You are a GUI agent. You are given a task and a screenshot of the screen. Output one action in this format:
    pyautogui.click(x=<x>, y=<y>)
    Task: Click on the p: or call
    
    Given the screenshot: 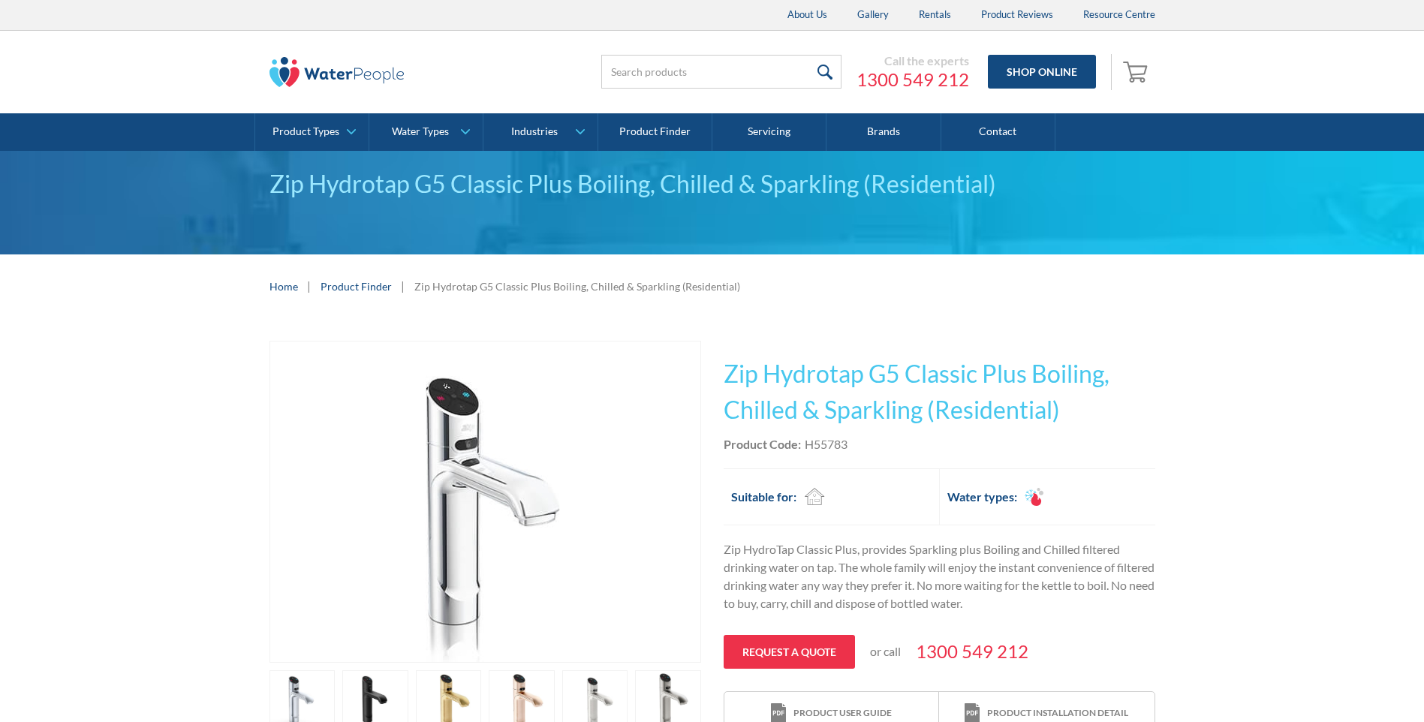 What is the action you would take?
    pyautogui.click(x=885, y=652)
    